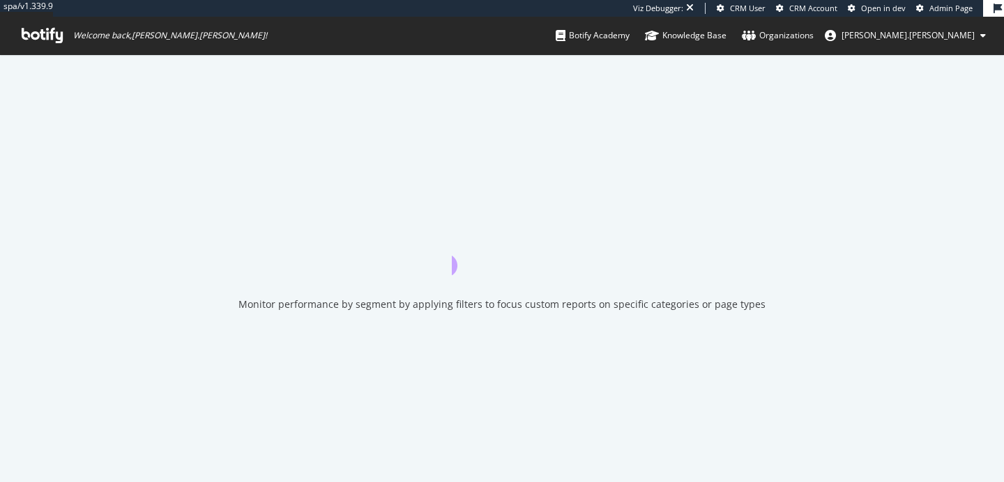 The height and width of the screenshot is (482, 1004). Describe the element at coordinates (876, 8) in the screenshot. I see `a: Open in dev` at that location.